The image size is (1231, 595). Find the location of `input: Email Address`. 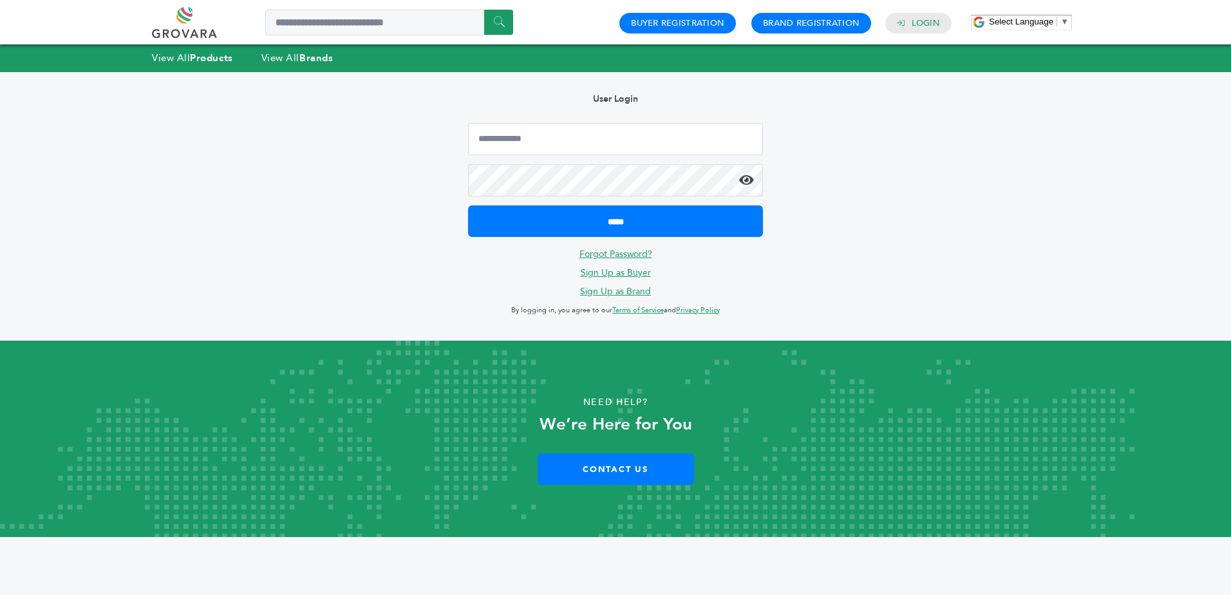

input: Email Address is located at coordinates (615, 139).